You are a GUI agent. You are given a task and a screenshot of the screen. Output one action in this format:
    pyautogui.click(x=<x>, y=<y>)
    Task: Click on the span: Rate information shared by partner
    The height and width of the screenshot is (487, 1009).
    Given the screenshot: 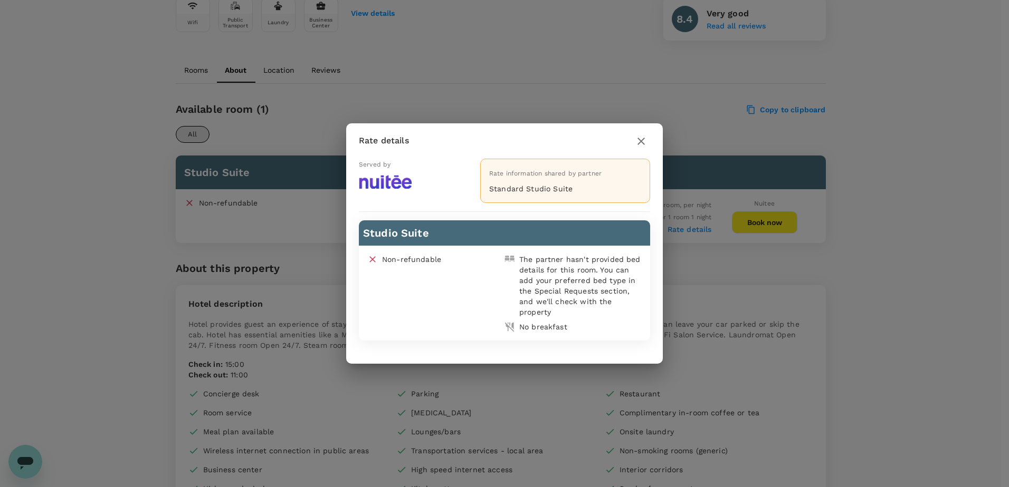 What is the action you would take?
    pyautogui.click(x=545, y=174)
    